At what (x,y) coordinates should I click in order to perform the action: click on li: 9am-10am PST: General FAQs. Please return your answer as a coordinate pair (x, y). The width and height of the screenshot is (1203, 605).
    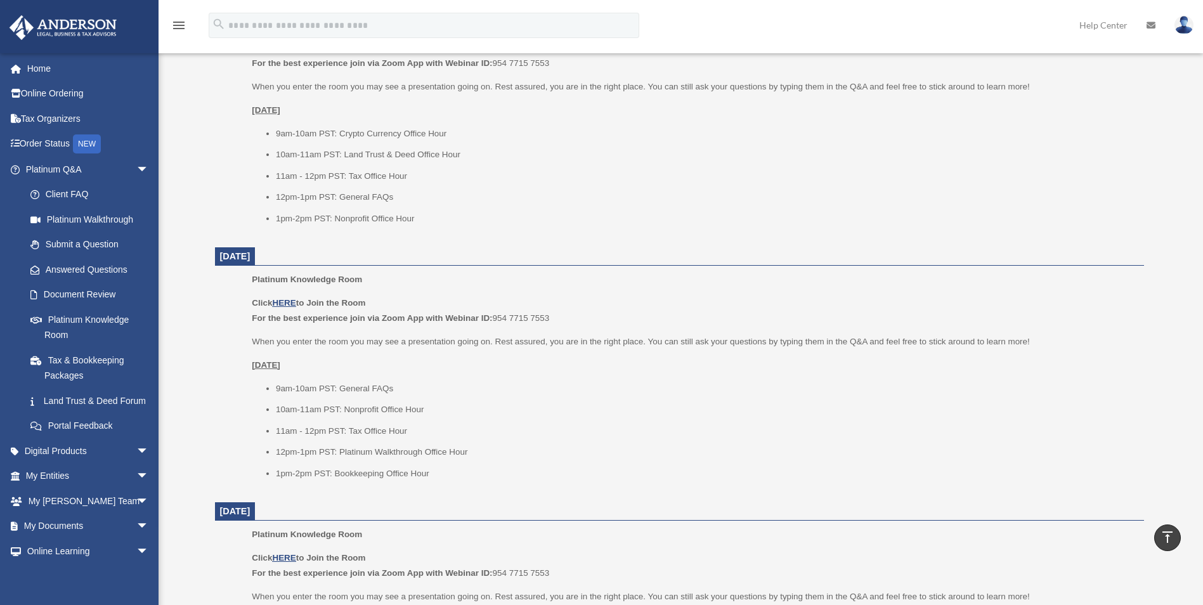
    Looking at the image, I should click on (705, 389).